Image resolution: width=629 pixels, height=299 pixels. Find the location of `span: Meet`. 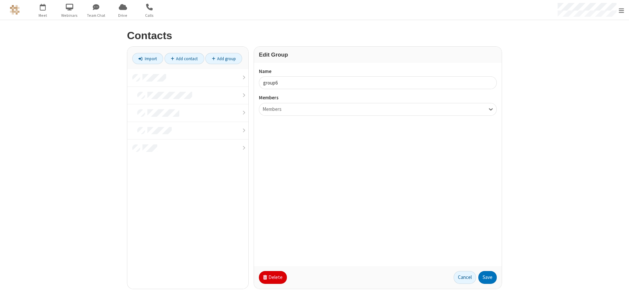

span: Meet is located at coordinates (43, 15).